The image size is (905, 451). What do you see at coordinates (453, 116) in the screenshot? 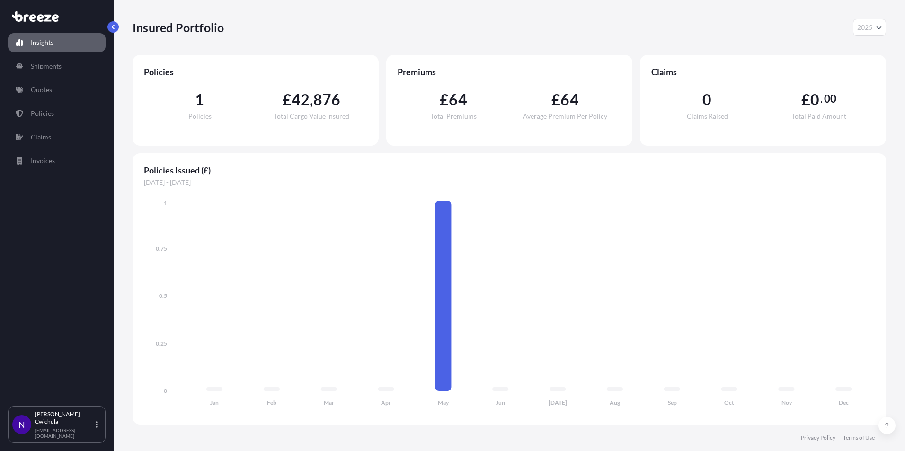
I see `span: Total Premiums` at bounding box center [453, 116].